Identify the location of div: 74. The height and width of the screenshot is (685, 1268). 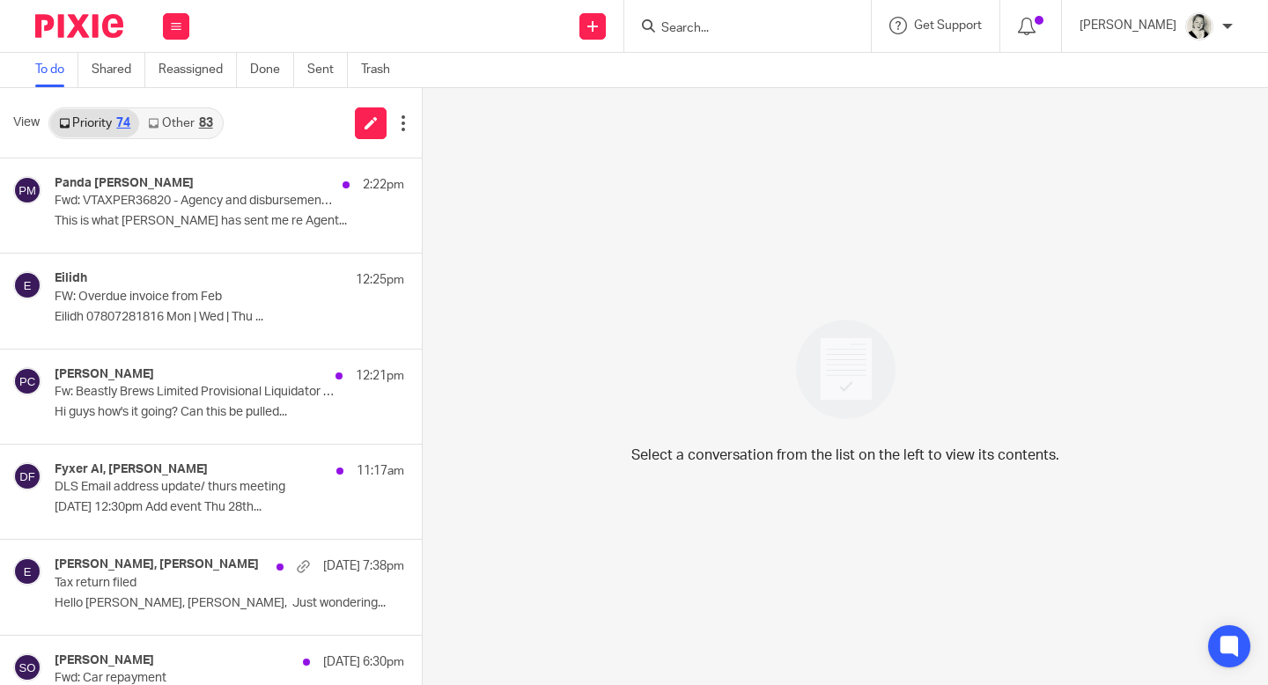
(123, 123).